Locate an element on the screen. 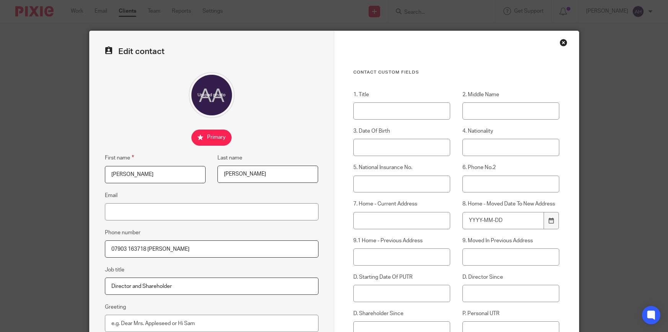 The width and height of the screenshot is (668, 332). label: Phone number is located at coordinates (123, 232).